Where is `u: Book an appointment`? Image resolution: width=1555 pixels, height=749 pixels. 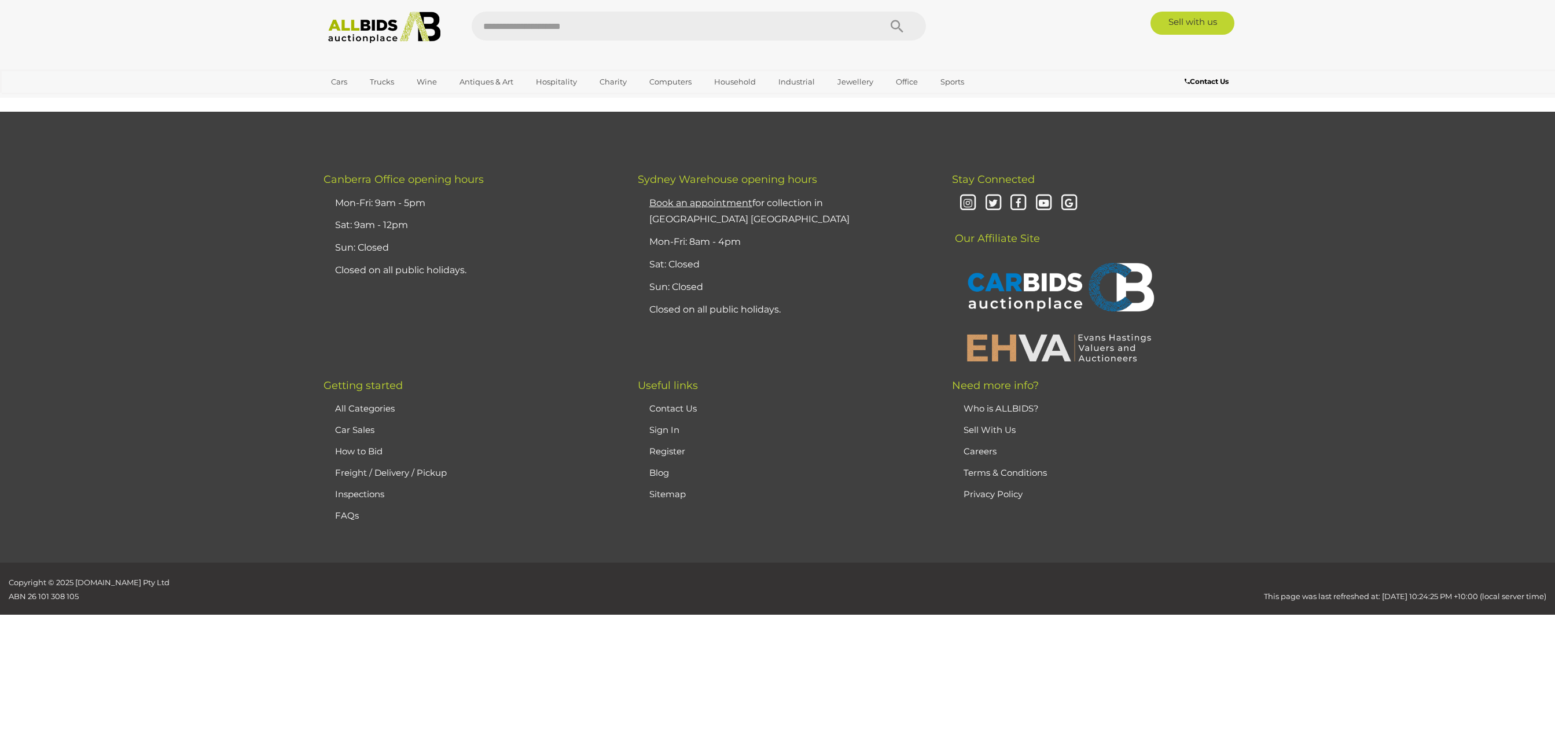
u: Book an appointment is located at coordinates (701, 203).